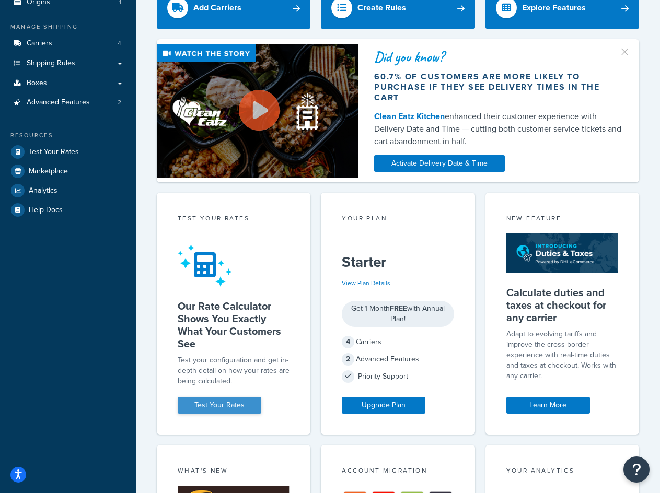  I want to click on div: Test your rates, so click(233, 219).